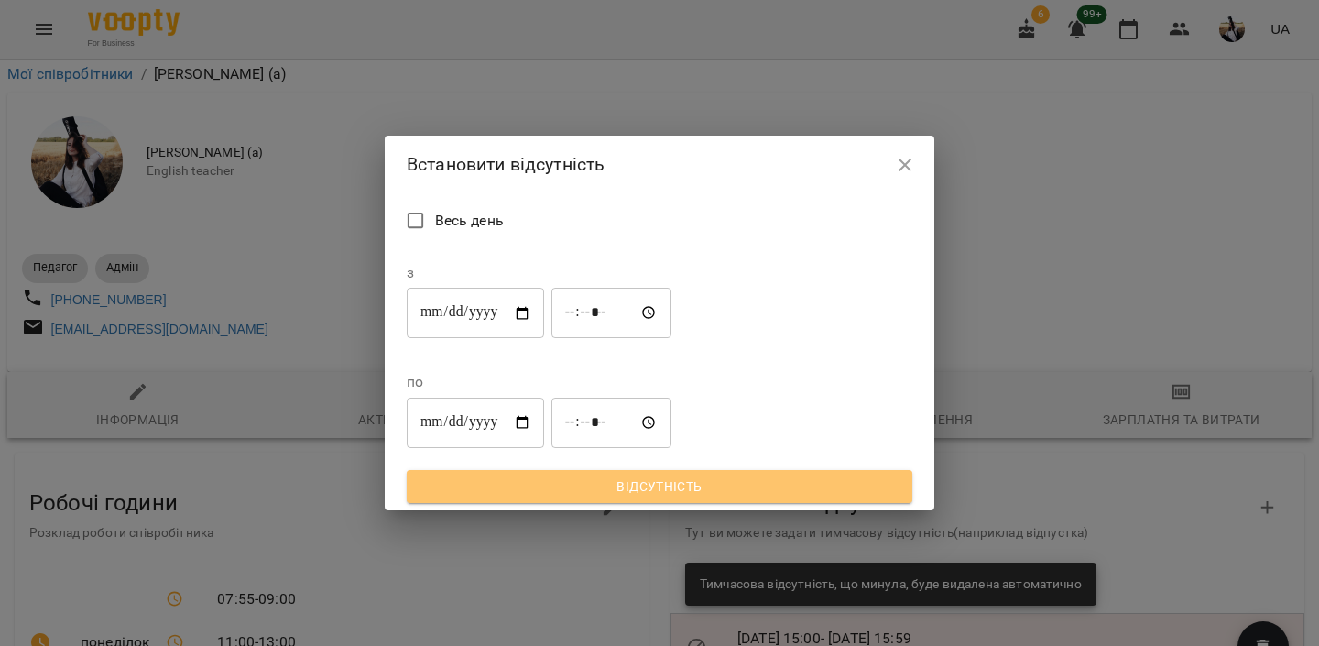 The image size is (1319, 646). Describe the element at coordinates (659, 486) in the screenshot. I see `button: Відсутність` at that location.